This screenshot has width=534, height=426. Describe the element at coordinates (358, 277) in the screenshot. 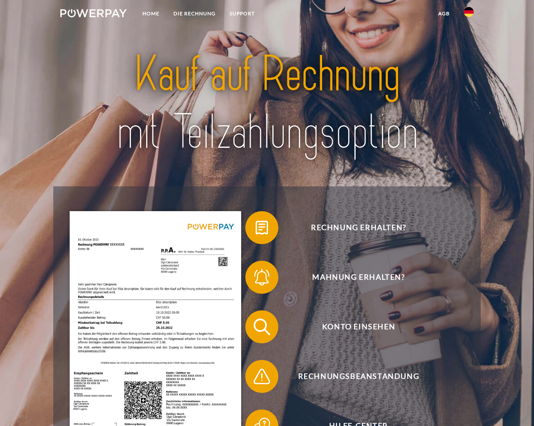

I see `span: Mahnung erhalten?` at that location.